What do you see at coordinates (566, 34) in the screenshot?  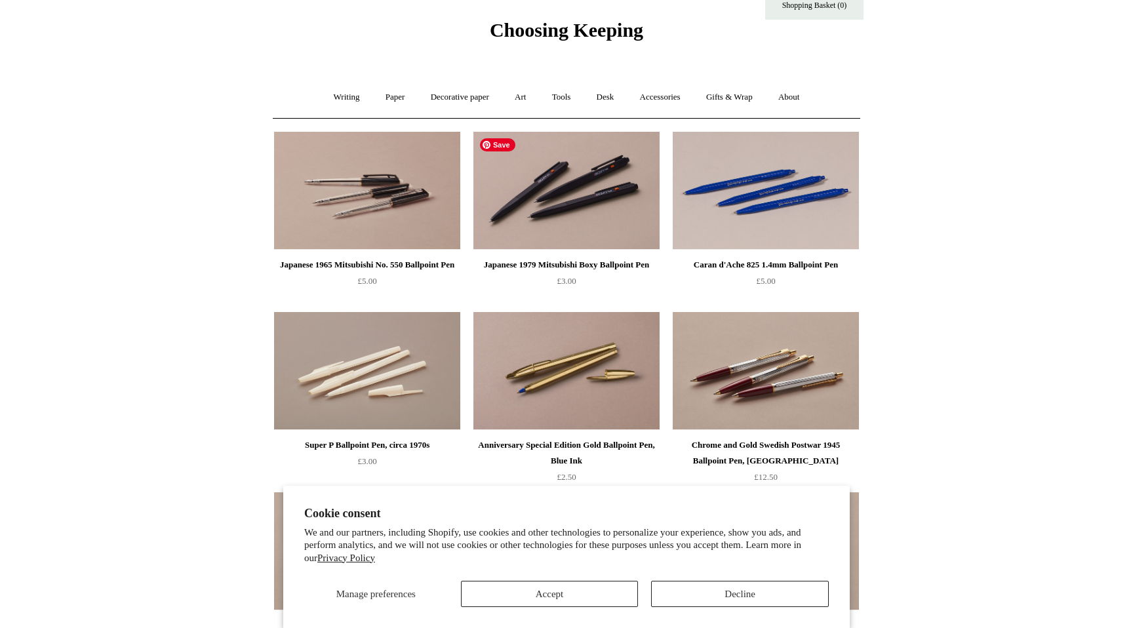 I see `a: Choosing Keeping` at bounding box center [566, 34].